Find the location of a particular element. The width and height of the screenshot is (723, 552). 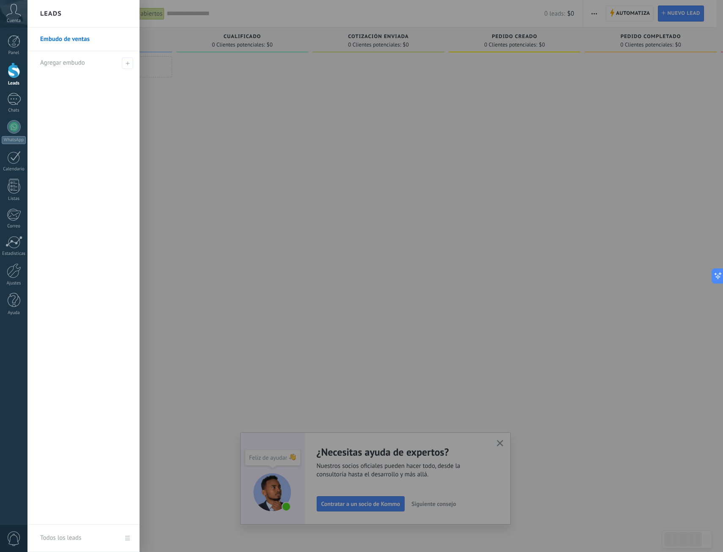

div: Correo is located at coordinates (14, 226).